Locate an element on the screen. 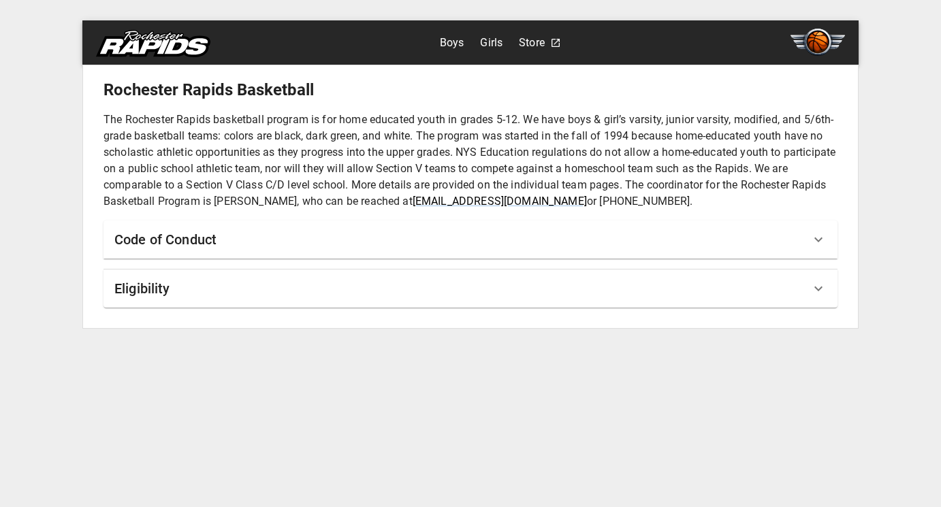 This screenshot has height=507, width=941. a: Boys is located at coordinates (452, 43).